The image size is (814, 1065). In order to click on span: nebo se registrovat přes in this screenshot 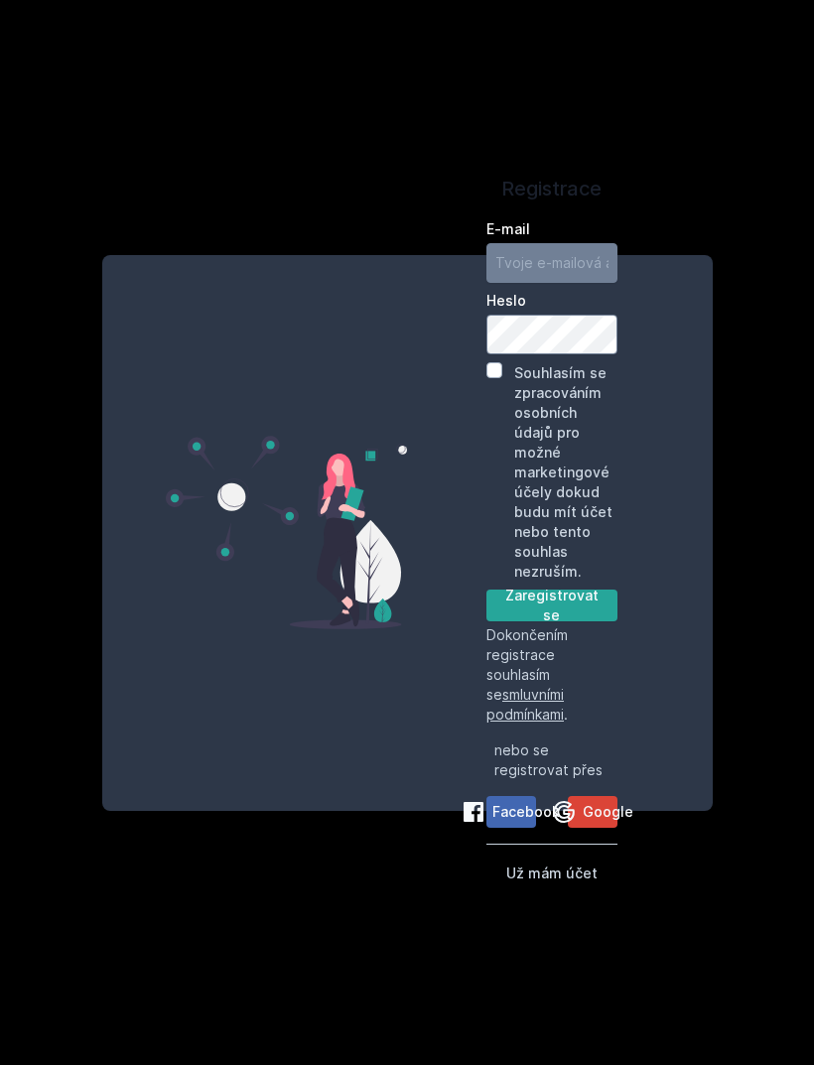, I will do `click(552, 760)`.